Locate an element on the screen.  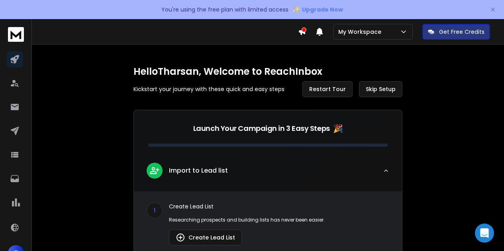
p: Create Lead List is located at coordinates (279, 207).